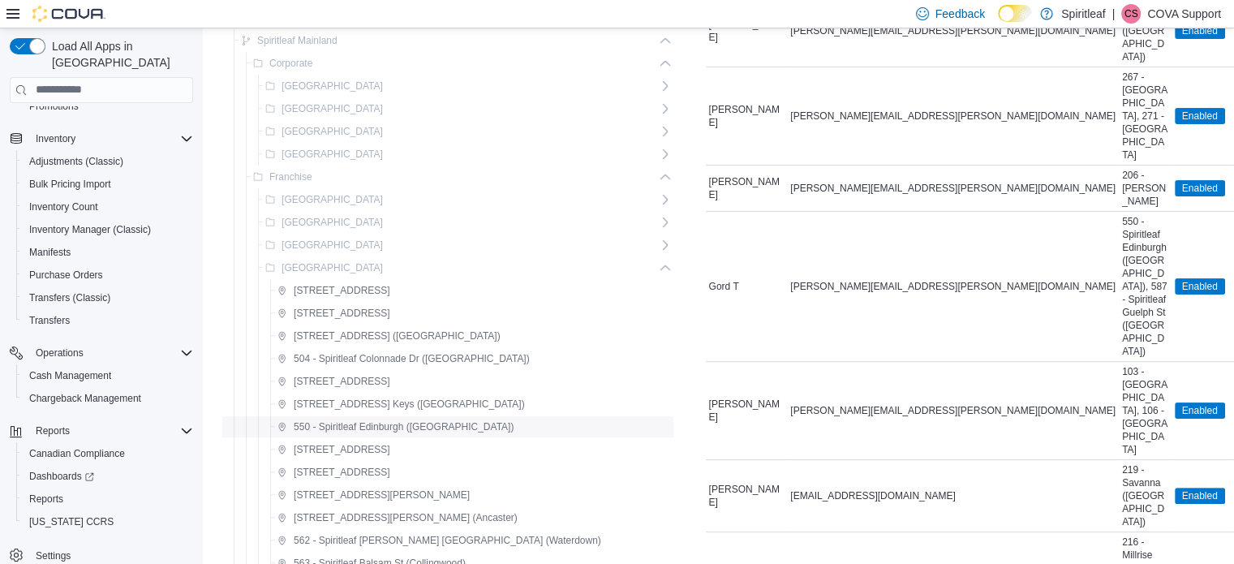 This screenshot has width=1234, height=564. Describe the element at coordinates (108, 320) in the screenshot. I see `button: Transfers` at that location.